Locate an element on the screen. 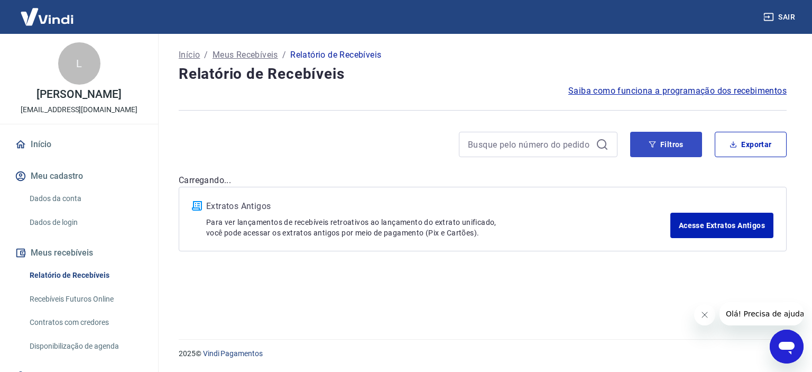 The width and height of the screenshot is (812, 372). p: Para ver lançamentos de recebíveis retroativos ao lançamento do extrato unificado, você pode aces... is located at coordinates (438, 227).